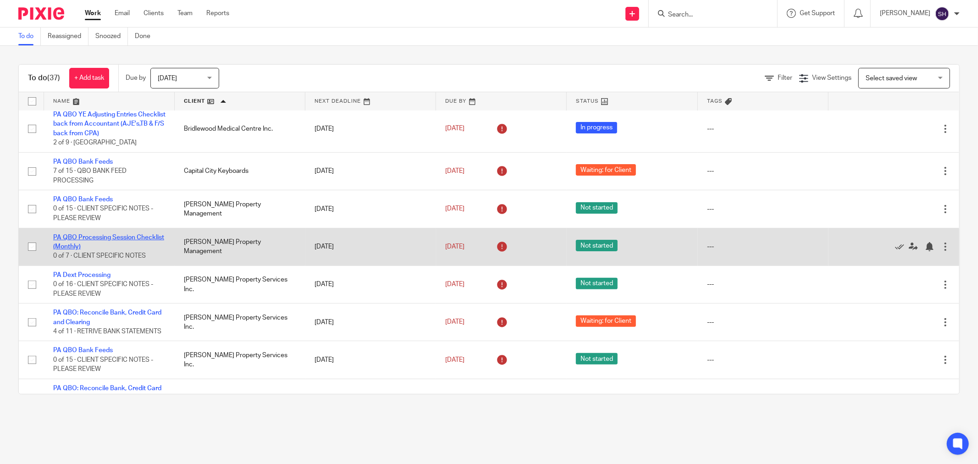 The image size is (978, 464). Describe the element at coordinates (902, 247) in the screenshot. I see `a: Mark as done` at that location.